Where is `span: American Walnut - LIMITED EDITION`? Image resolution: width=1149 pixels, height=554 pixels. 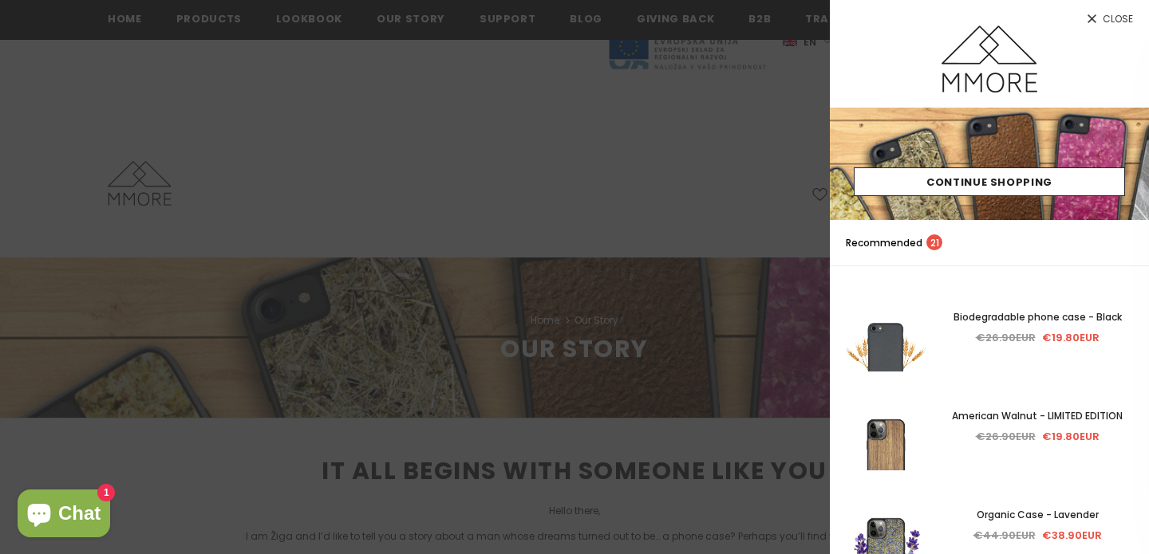
span: American Walnut - LIMITED EDITION is located at coordinates (1037, 416).